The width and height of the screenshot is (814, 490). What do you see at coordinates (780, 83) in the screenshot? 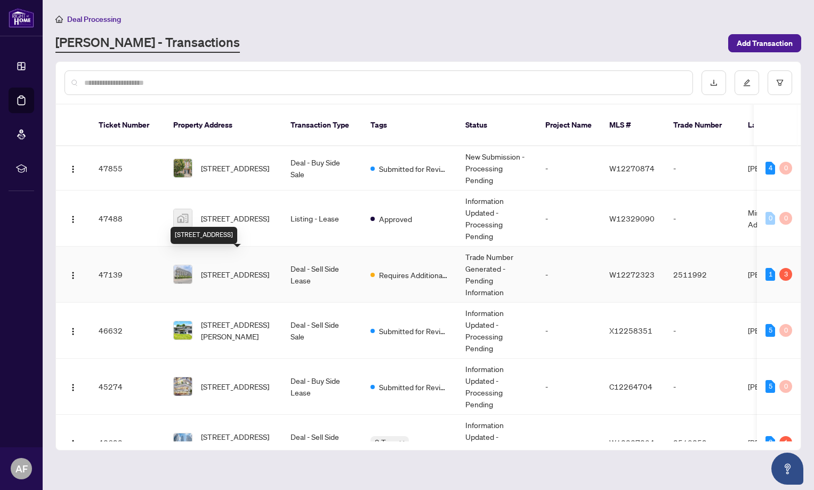
I see `span: filter` at bounding box center [780, 83].